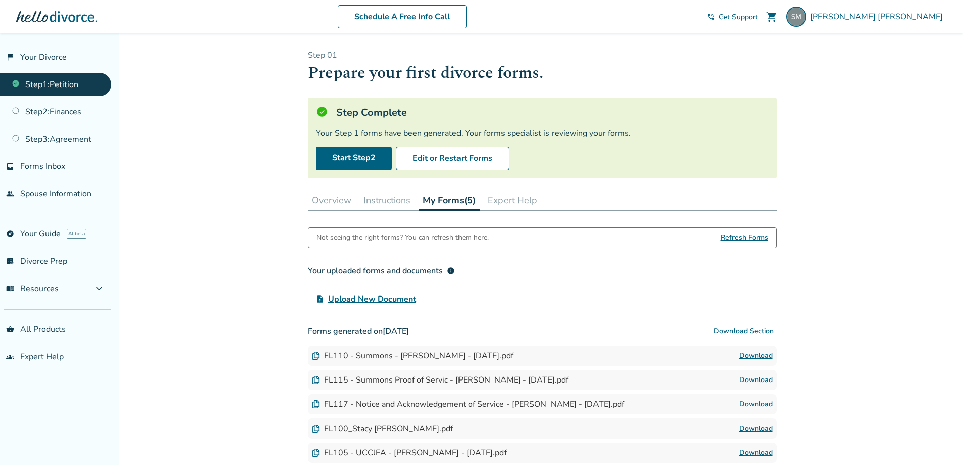 The width and height of the screenshot is (963, 465). I want to click on a: phone_in_talkGet Support, so click(732, 17).